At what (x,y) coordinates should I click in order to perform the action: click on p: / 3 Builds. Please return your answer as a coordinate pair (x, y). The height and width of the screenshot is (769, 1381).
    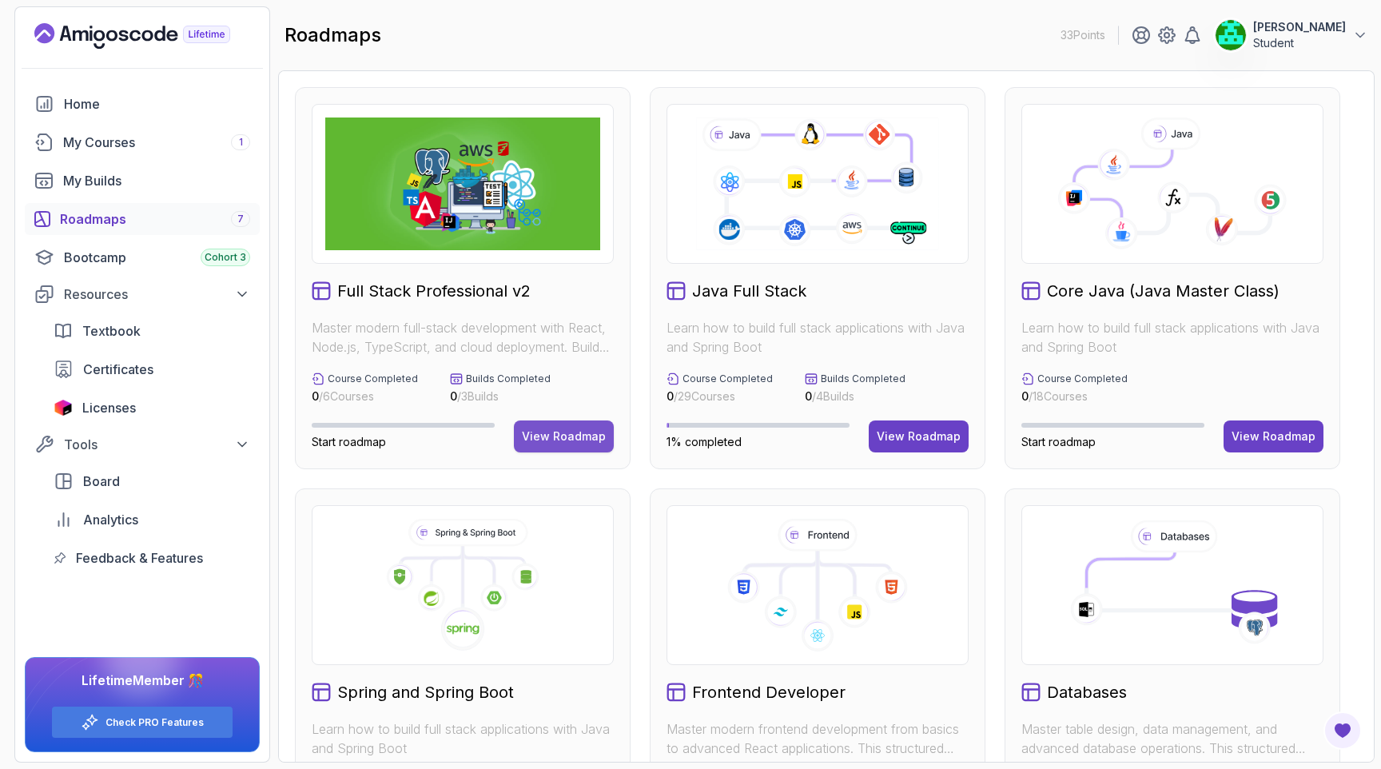
    Looking at the image, I should click on (500, 396).